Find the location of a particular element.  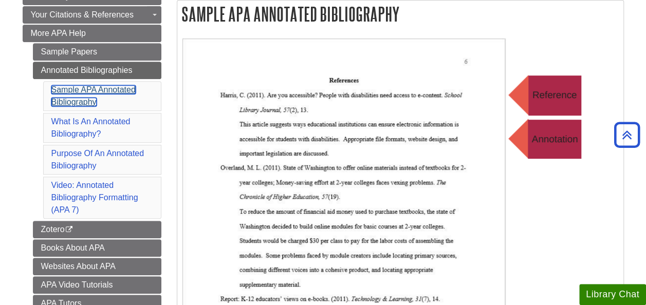

a: Back to Top is located at coordinates (627, 135).